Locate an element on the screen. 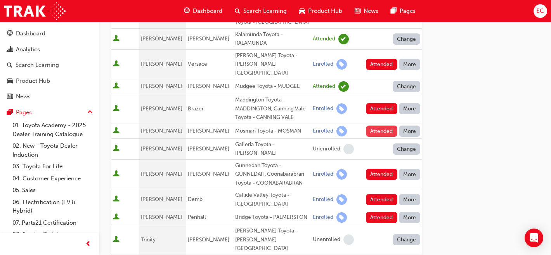 The width and height of the screenshot is (551, 255). div: Pages is located at coordinates (24, 112).